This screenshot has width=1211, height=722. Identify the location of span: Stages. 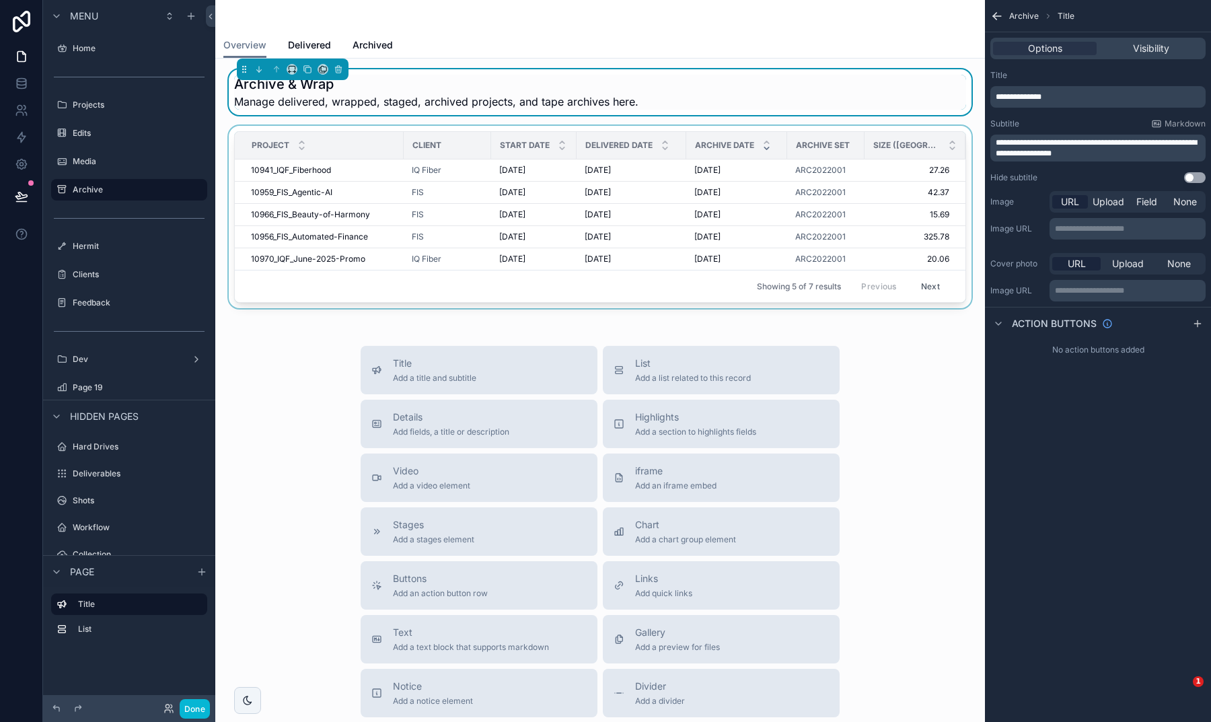
(433, 525).